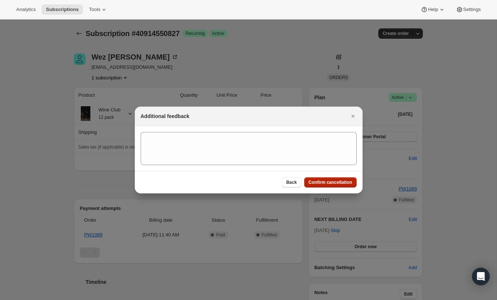 This screenshot has height=300, width=497. What do you see at coordinates (468, 10) in the screenshot?
I see `button: Settings` at bounding box center [468, 10].